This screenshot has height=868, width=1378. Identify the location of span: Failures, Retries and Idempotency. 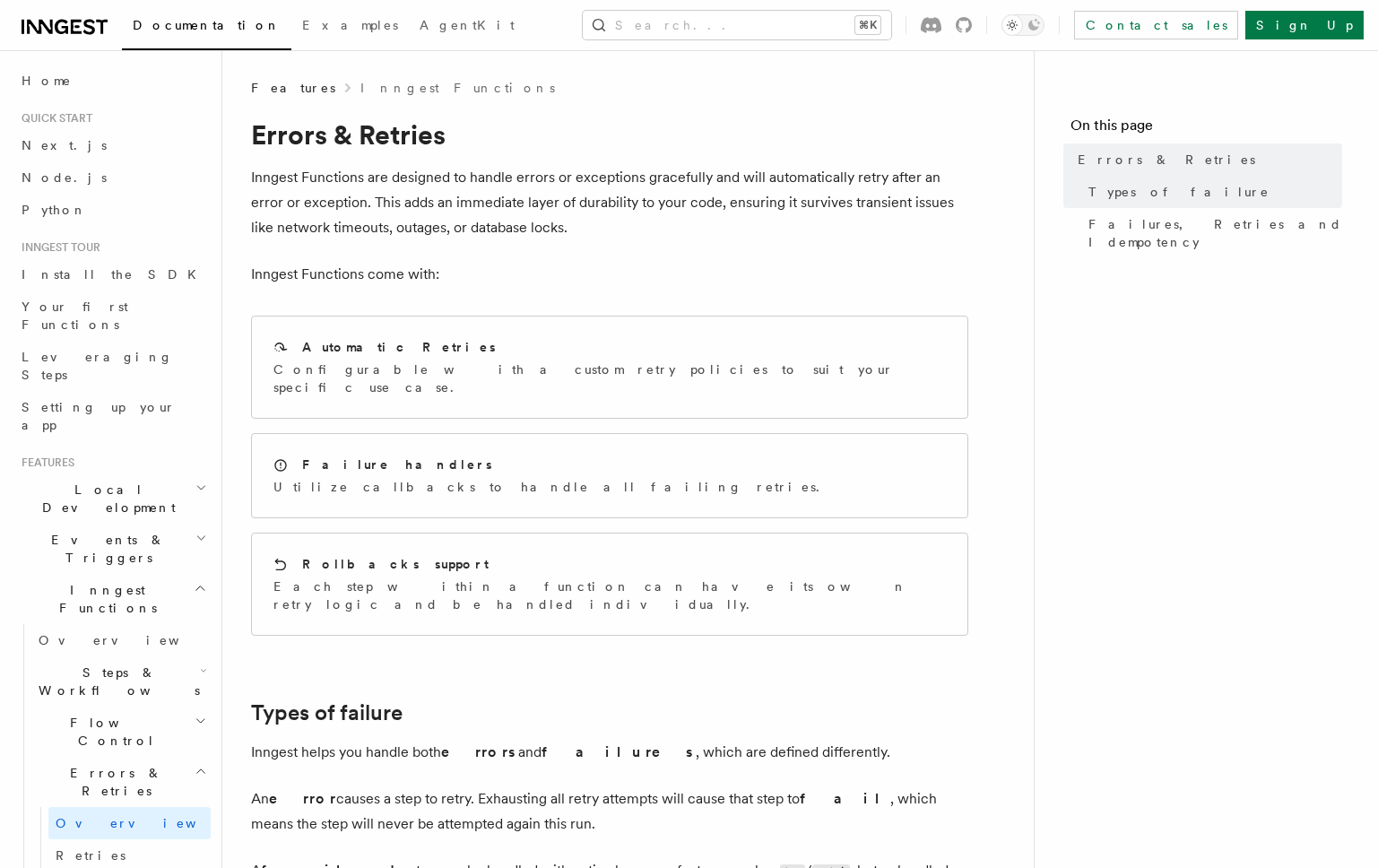
(1215, 233).